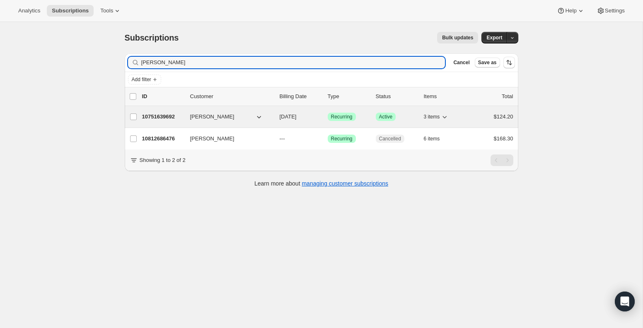 This screenshot has width=643, height=328. Describe the element at coordinates (70, 11) in the screenshot. I see `button: Subscriptions` at that location.